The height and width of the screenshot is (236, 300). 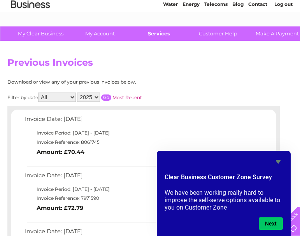 I want to click on a: Water, so click(x=170, y=36).